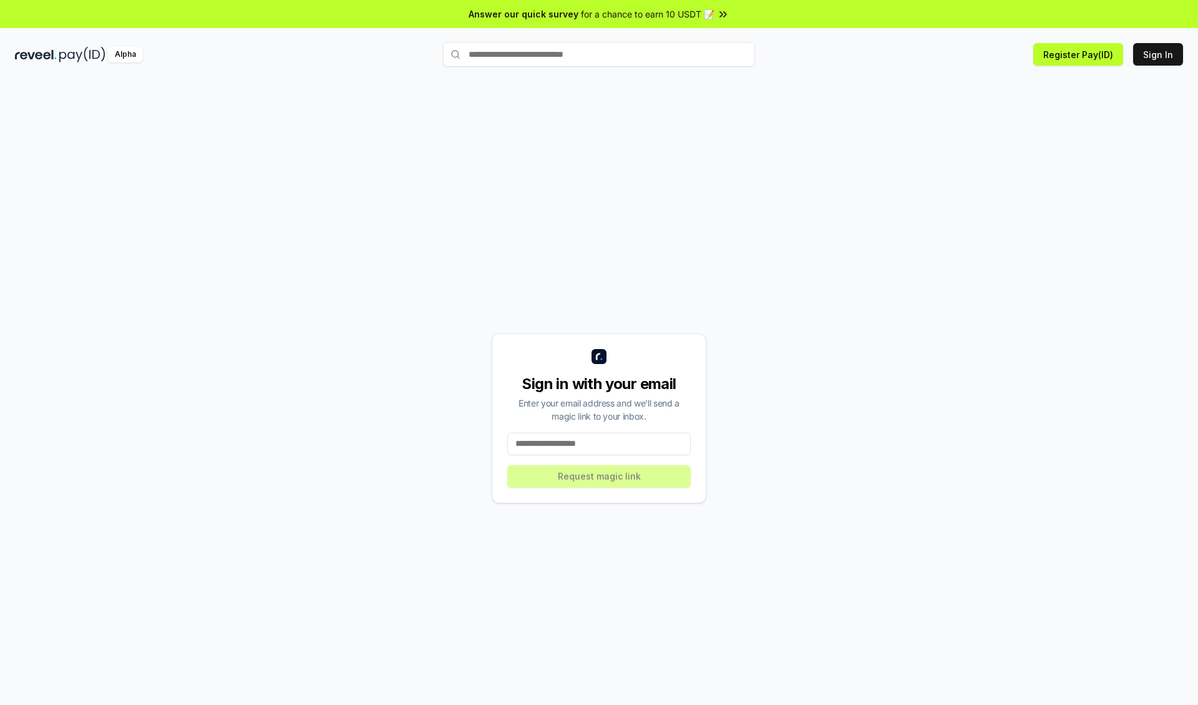 This screenshot has width=1198, height=705. Describe the element at coordinates (1158, 54) in the screenshot. I see `button: Sign In` at that location.